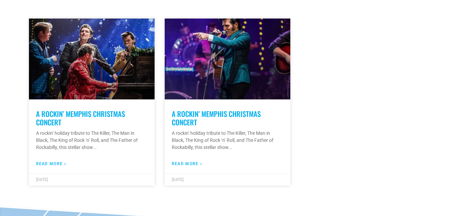  What do you see at coordinates (227, 59) in the screenshot?
I see `a: At a lively concert, the performer in a sparkly green suit sings into a microphone on stage while...` at bounding box center [227, 59].